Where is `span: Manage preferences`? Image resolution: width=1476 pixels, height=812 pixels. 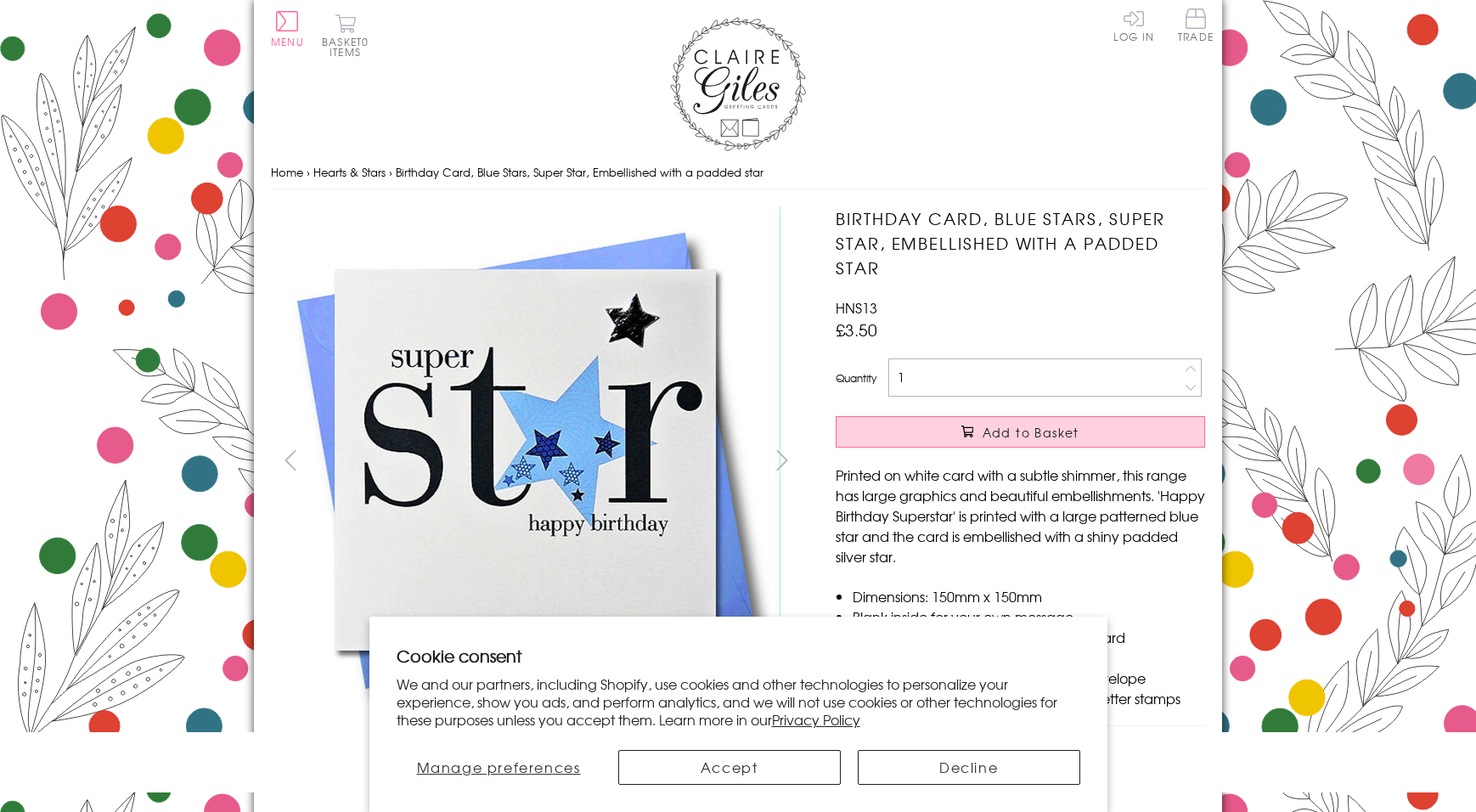 span: Manage preferences is located at coordinates (499, 767).